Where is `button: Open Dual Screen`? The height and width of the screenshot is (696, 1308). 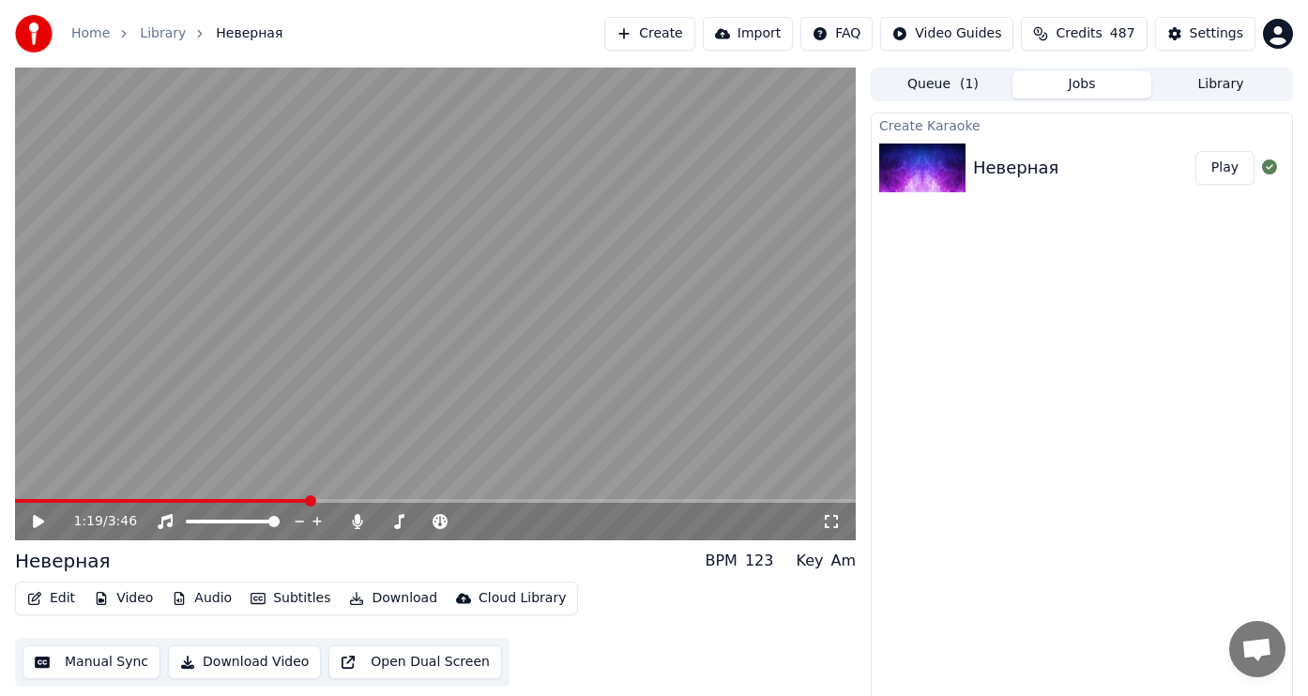 button: Open Dual Screen is located at coordinates (415, 662).